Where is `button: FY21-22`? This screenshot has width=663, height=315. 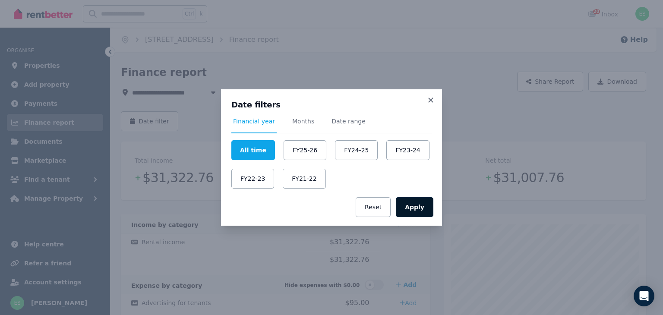 button: FY21-22 is located at coordinates (304, 179).